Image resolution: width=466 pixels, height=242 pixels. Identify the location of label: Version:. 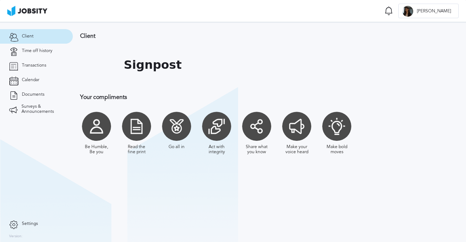
(16, 237).